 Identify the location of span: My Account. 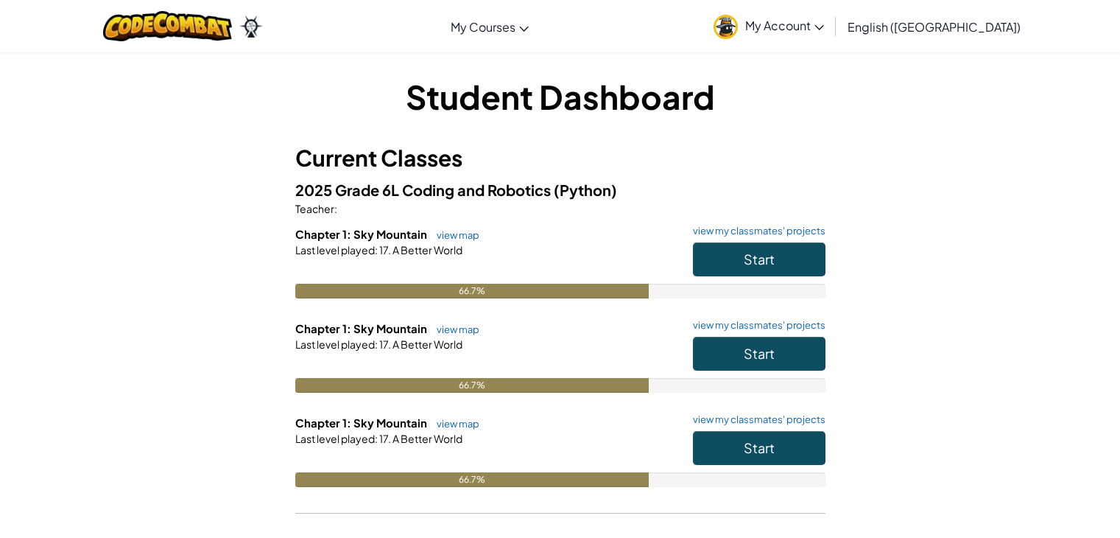
(784, 25).